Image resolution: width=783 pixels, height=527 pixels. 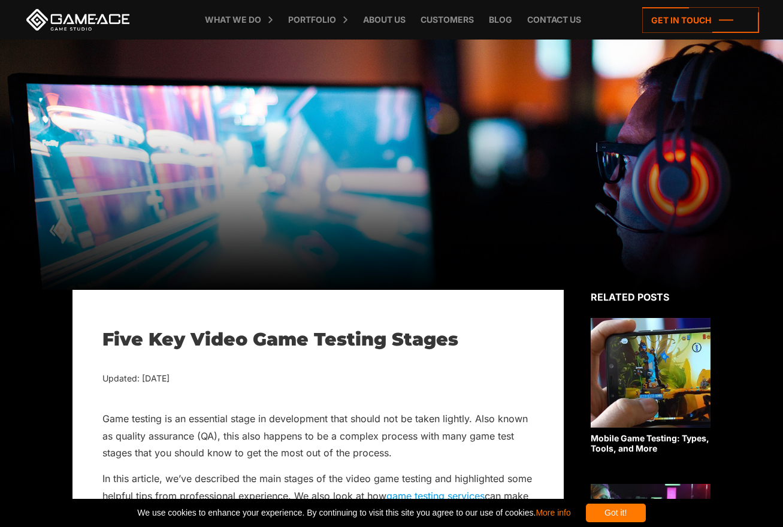 I want to click on a: Get in touch, so click(x=700, y=20).